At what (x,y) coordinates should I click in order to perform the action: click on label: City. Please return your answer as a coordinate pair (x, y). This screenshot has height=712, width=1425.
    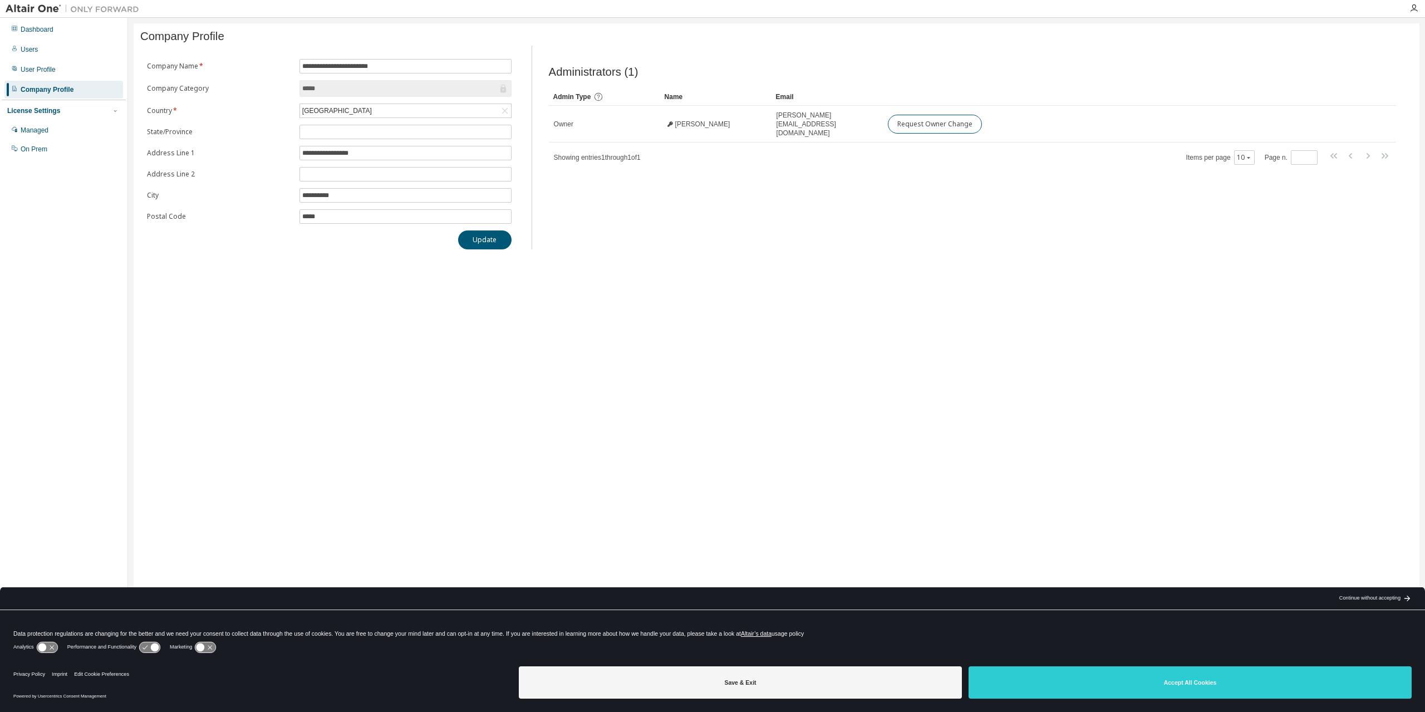
    Looking at the image, I should click on (220, 195).